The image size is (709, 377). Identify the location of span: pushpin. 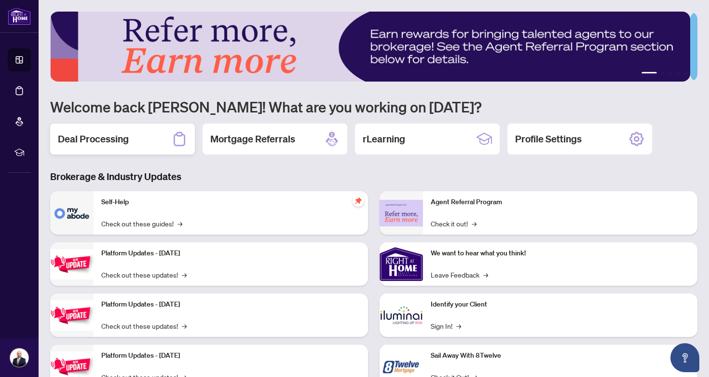
(358, 201).